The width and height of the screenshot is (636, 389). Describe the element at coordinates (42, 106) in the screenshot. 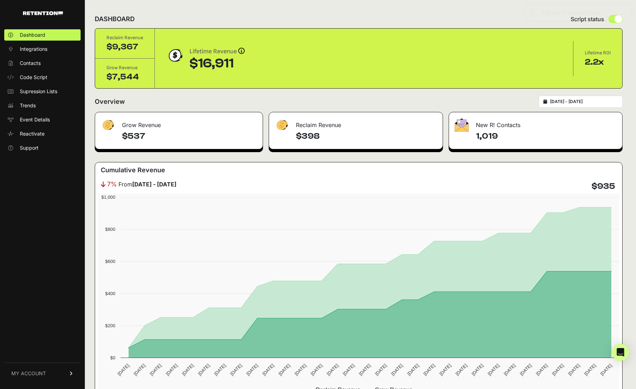

I see `a: Trends` at that location.